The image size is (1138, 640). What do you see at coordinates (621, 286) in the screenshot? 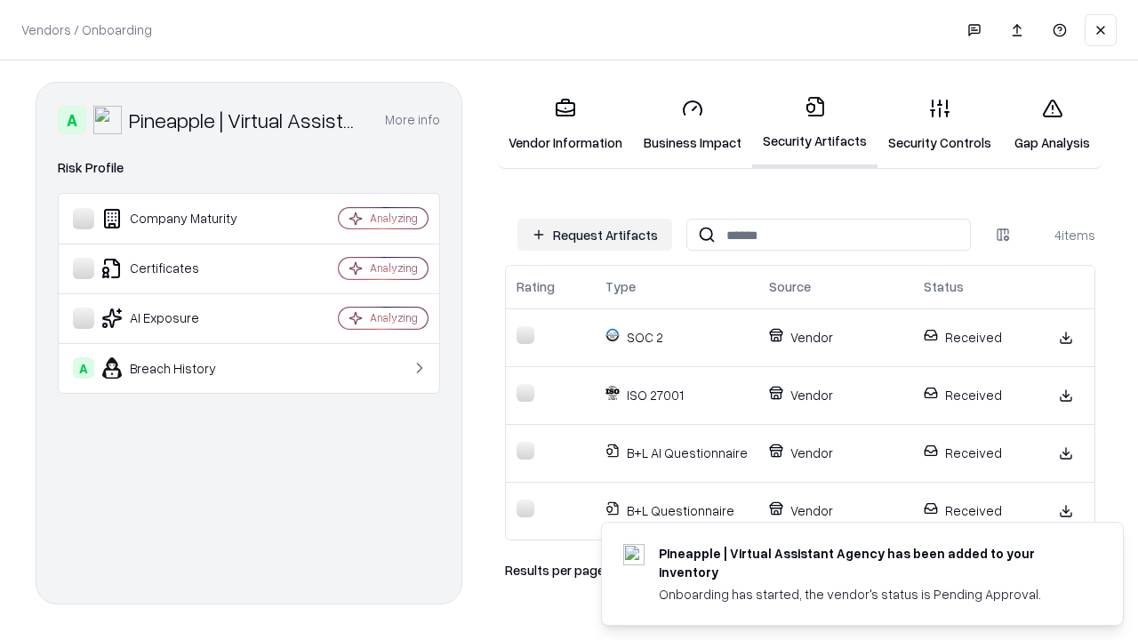
I see `div: Type` at bounding box center [621, 286].